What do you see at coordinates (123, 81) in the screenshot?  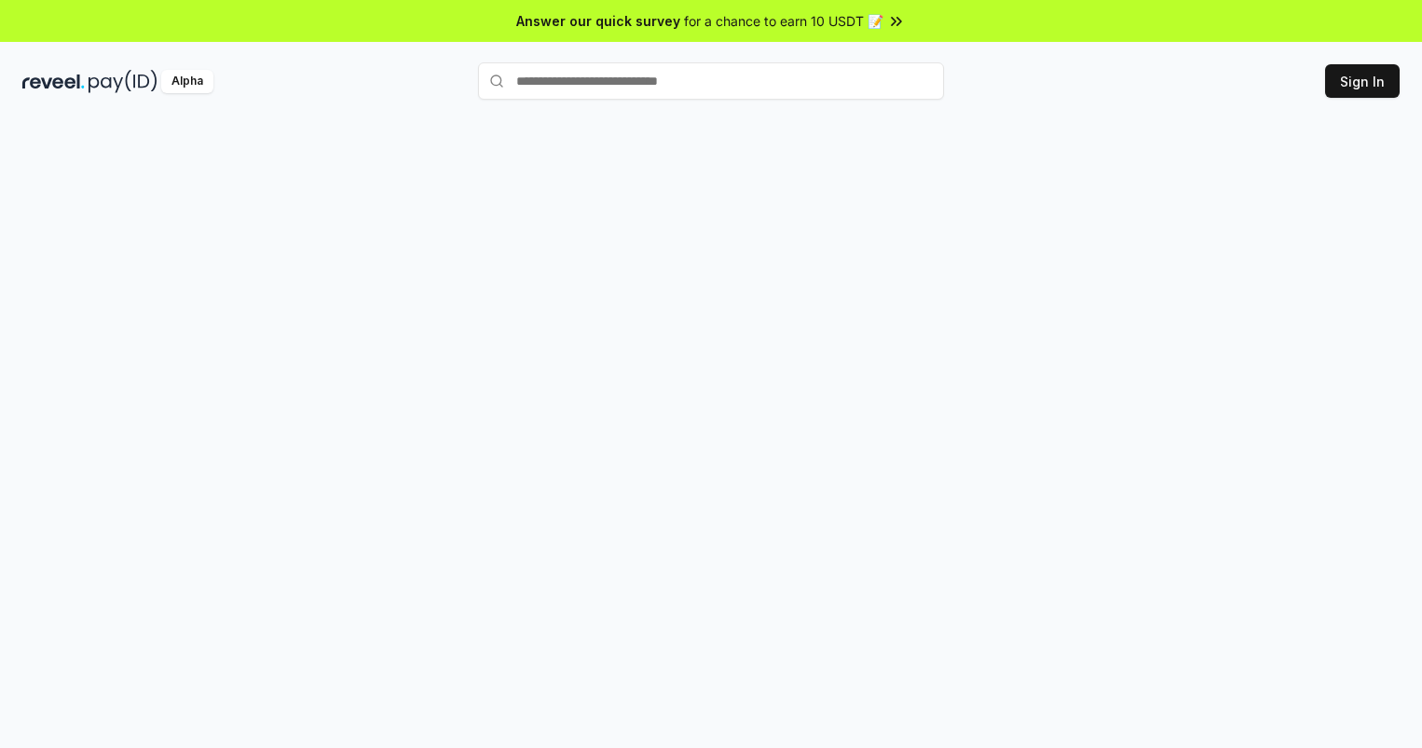 I see `img: pay_id` at bounding box center [123, 81].